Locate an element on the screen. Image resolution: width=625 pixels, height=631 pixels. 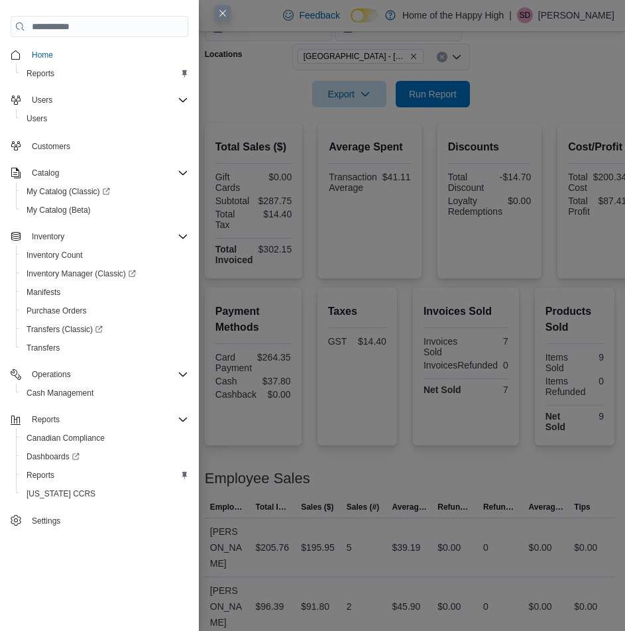
a: Canadian Compliance is located at coordinates (66, 438).